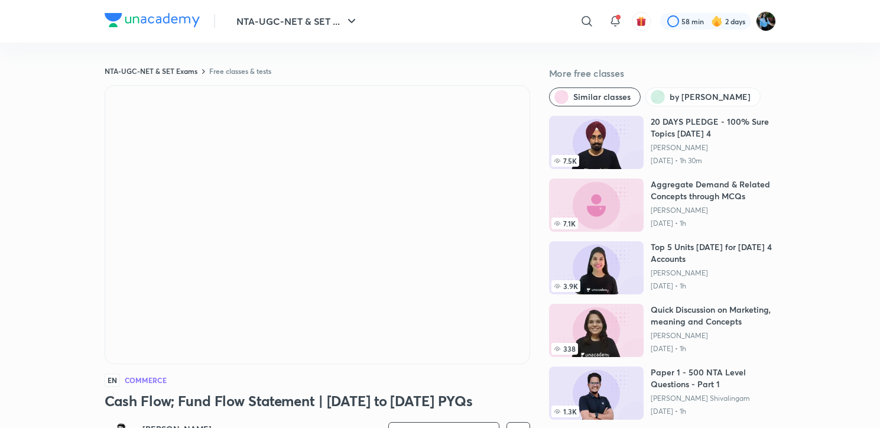 This screenshot has width=880, height=428. I want to click on img: streak, so click(717, 21).